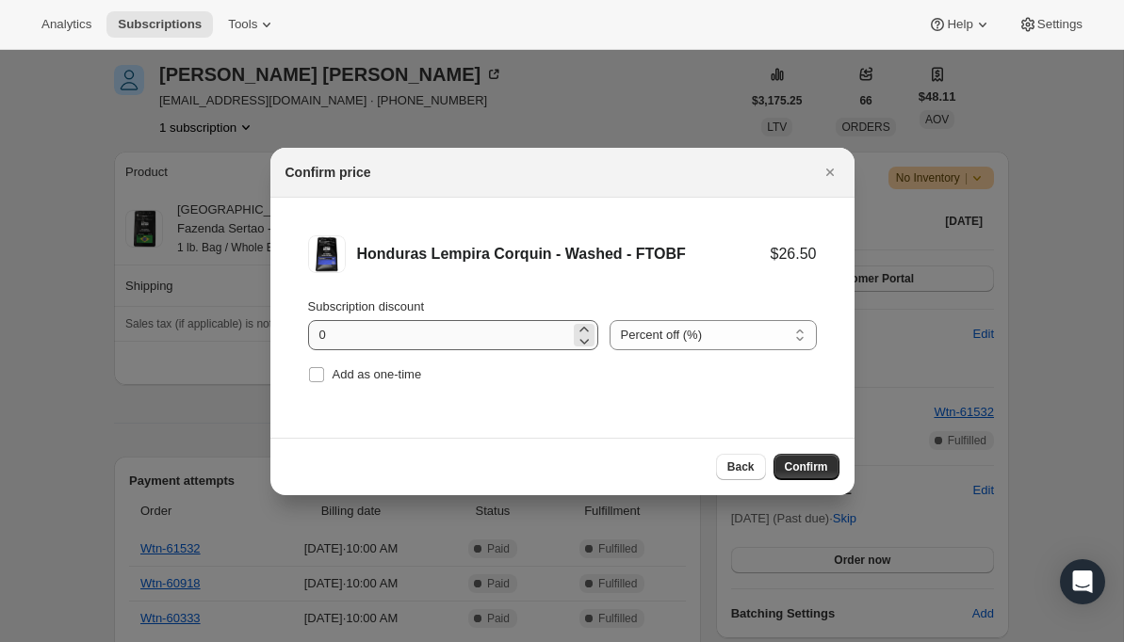 Image resolution: width=1124 pixels, height=642 pixels. What do you see at coordinates (159, 24) in the screenshot?
I see `span: Subscriptions` at bounding box center [159, 24].